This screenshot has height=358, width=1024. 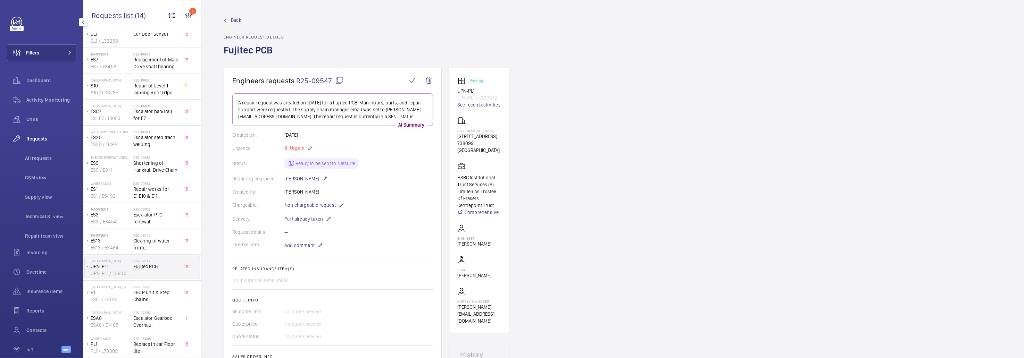 I want to click on h2: R25-09786, so click(x=156, y=158).